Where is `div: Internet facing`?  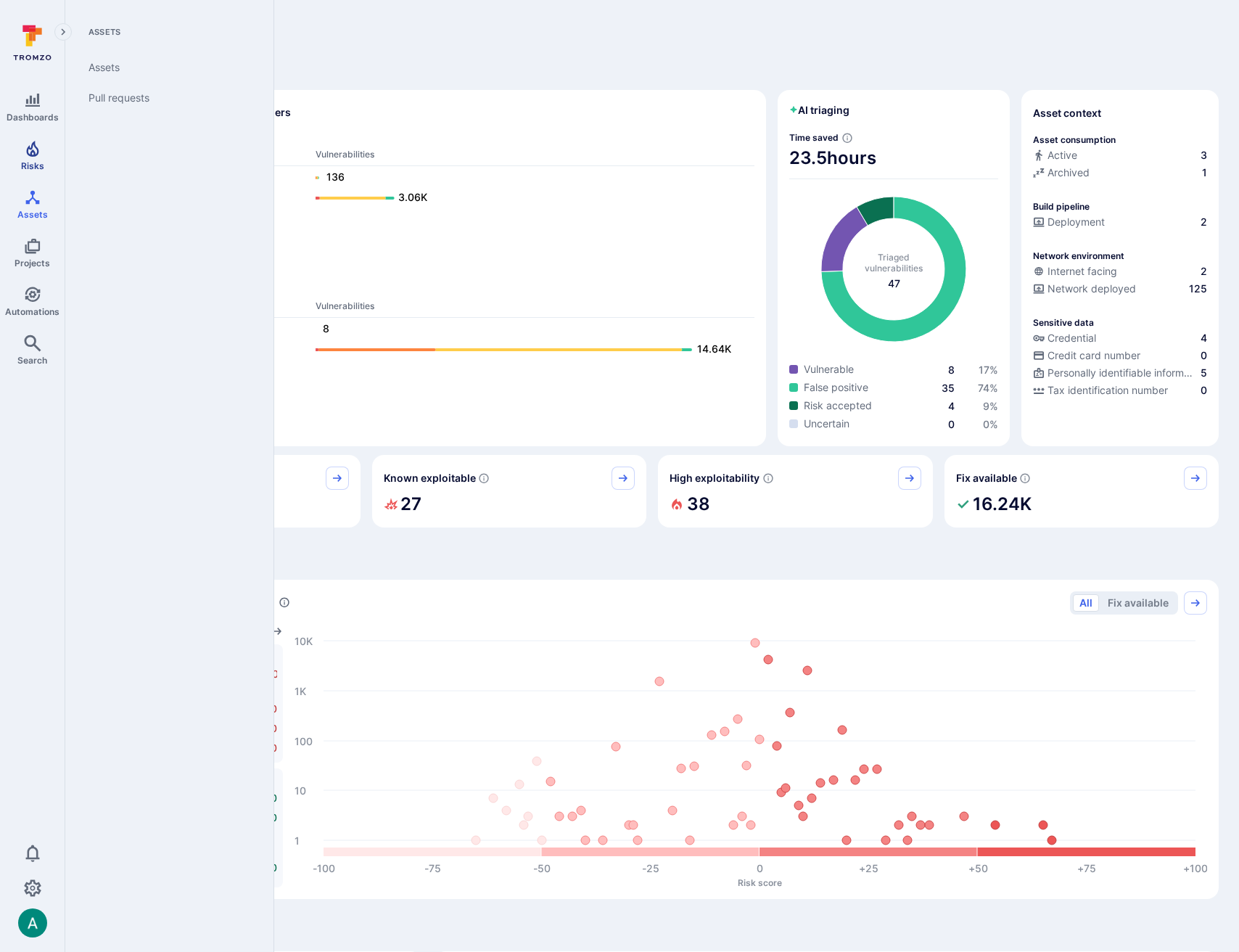
div: Internet facing is located at coordinates (1075, 271).